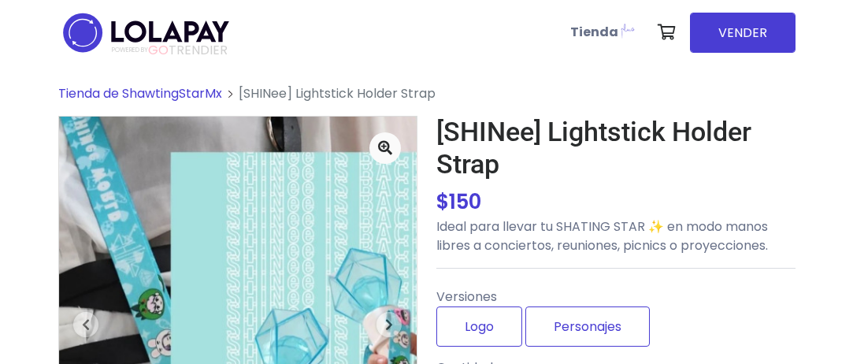 Image resolution: width=853 pixels, height=364 pixels. Describe the element at coordinates (427, 100) in the screenshot. I see `nav: breadcrumb` at that location.